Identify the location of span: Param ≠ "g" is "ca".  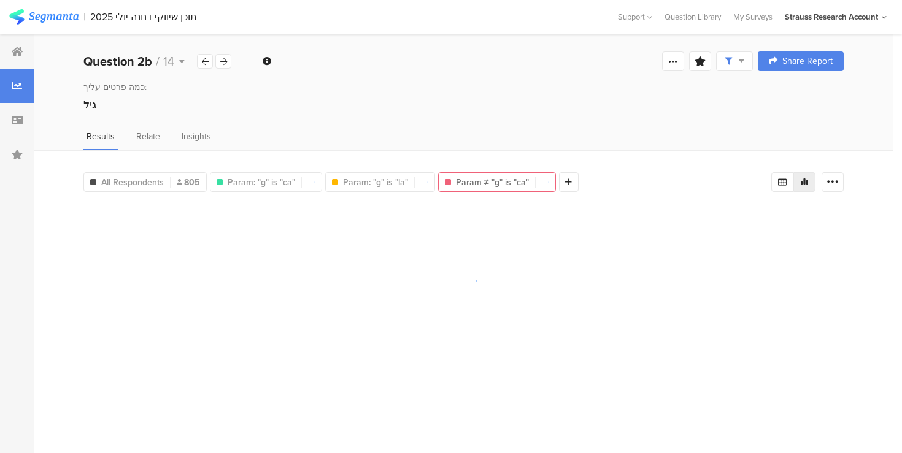
(492, 182).